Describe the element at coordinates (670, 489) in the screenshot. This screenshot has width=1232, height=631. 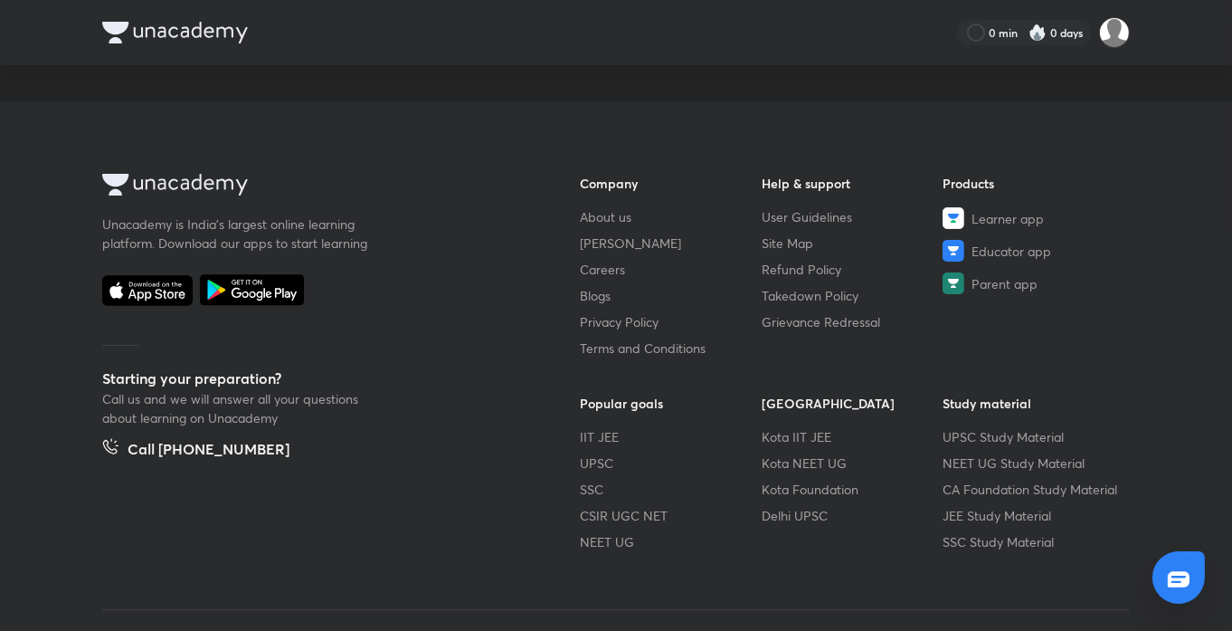
I see `a: SSC` at that location.